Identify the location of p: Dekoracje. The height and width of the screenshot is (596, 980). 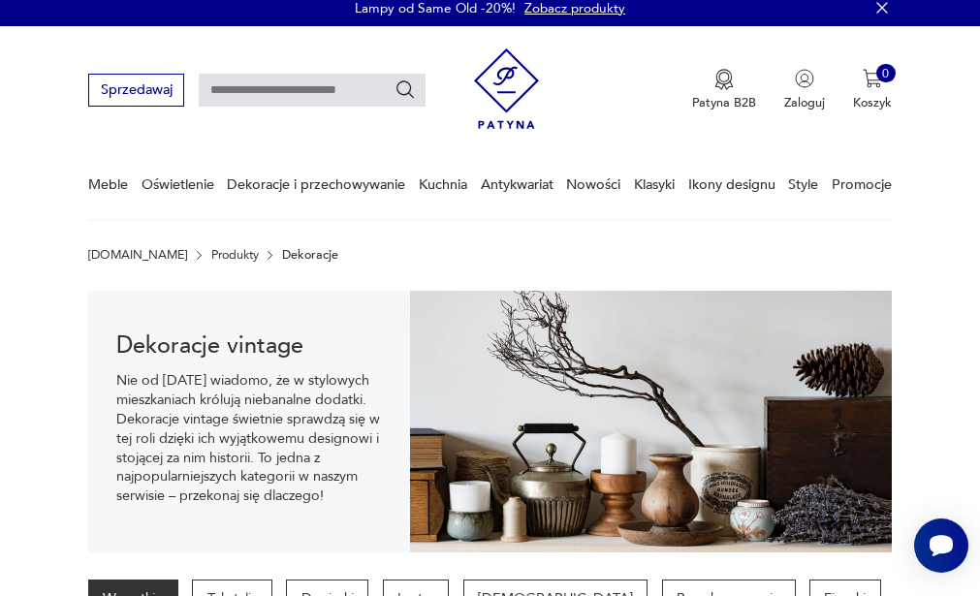
(310, 255).